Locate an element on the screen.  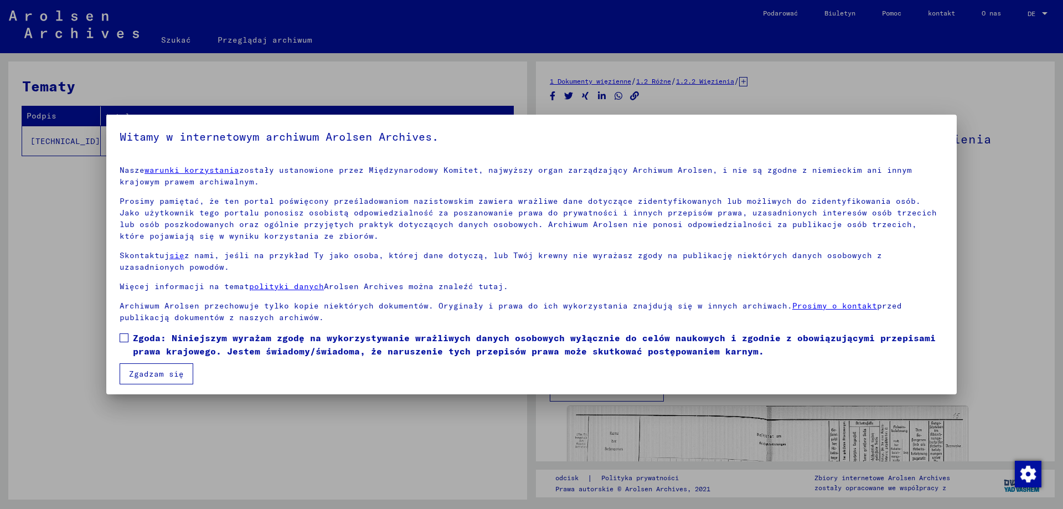
font: się is located at coordinates (177, 255).